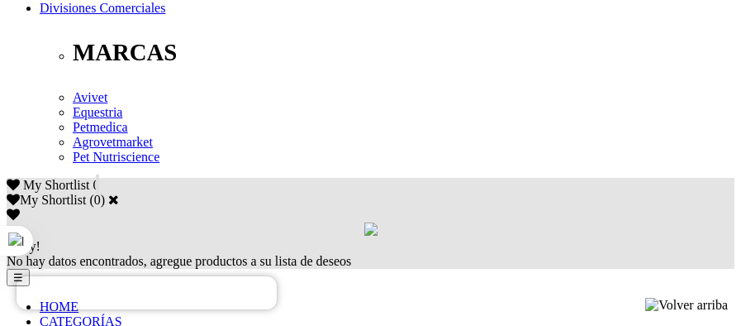  What do you see at coordinates (112, 141) in the screenshot?
I see `span: Agrovetmarket` at bounding box center [112, 141].